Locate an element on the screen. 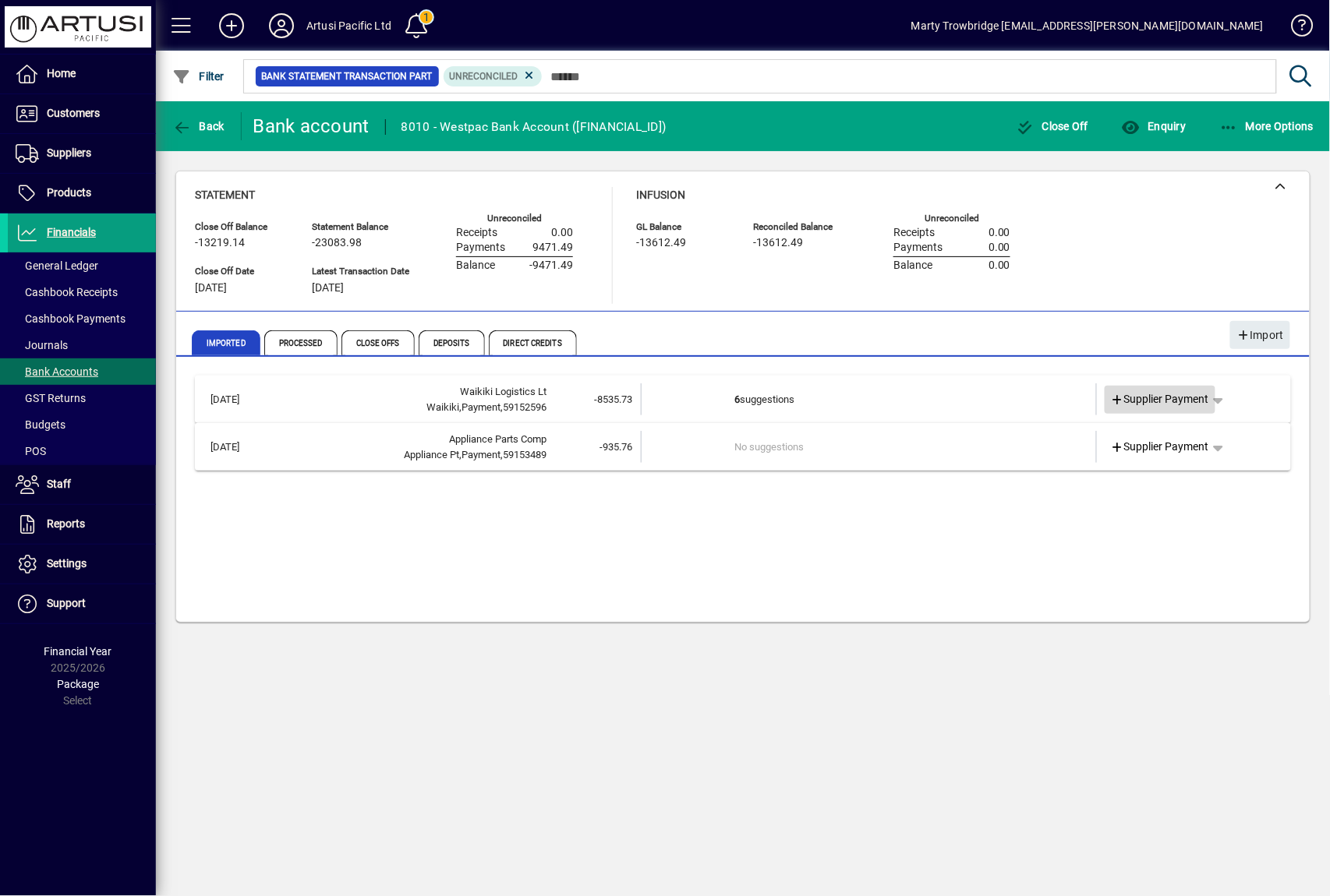  a: Settings is located at coordinates (82, 564).